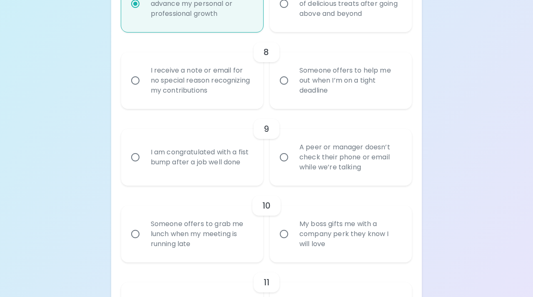  Describe the element at coordinates (201, 80) in the screenshot. I see `div: I receive a note or email for no special reason recognizing my contributions` at that location.